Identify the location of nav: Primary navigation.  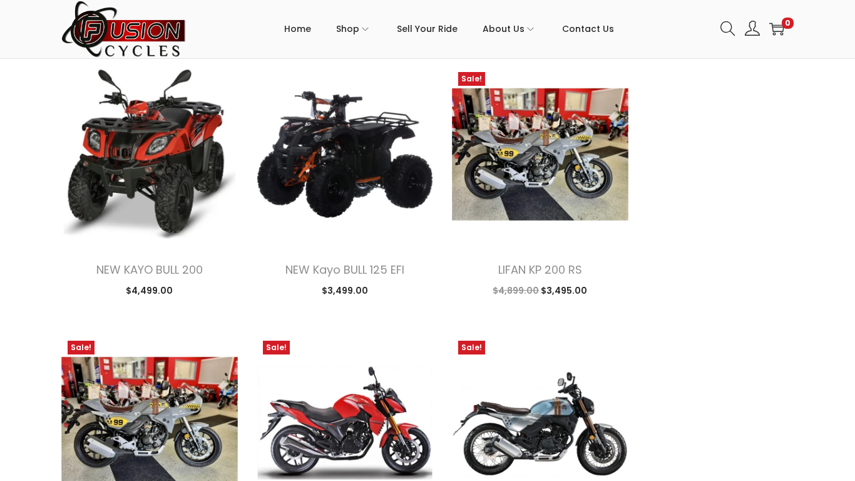
(449, 29).